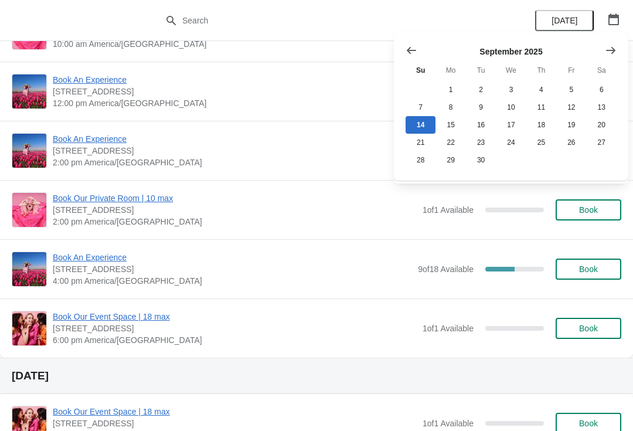  Describe the element at coordinates (450, 70) in the screenshot. I see `th: Monday` at that location.